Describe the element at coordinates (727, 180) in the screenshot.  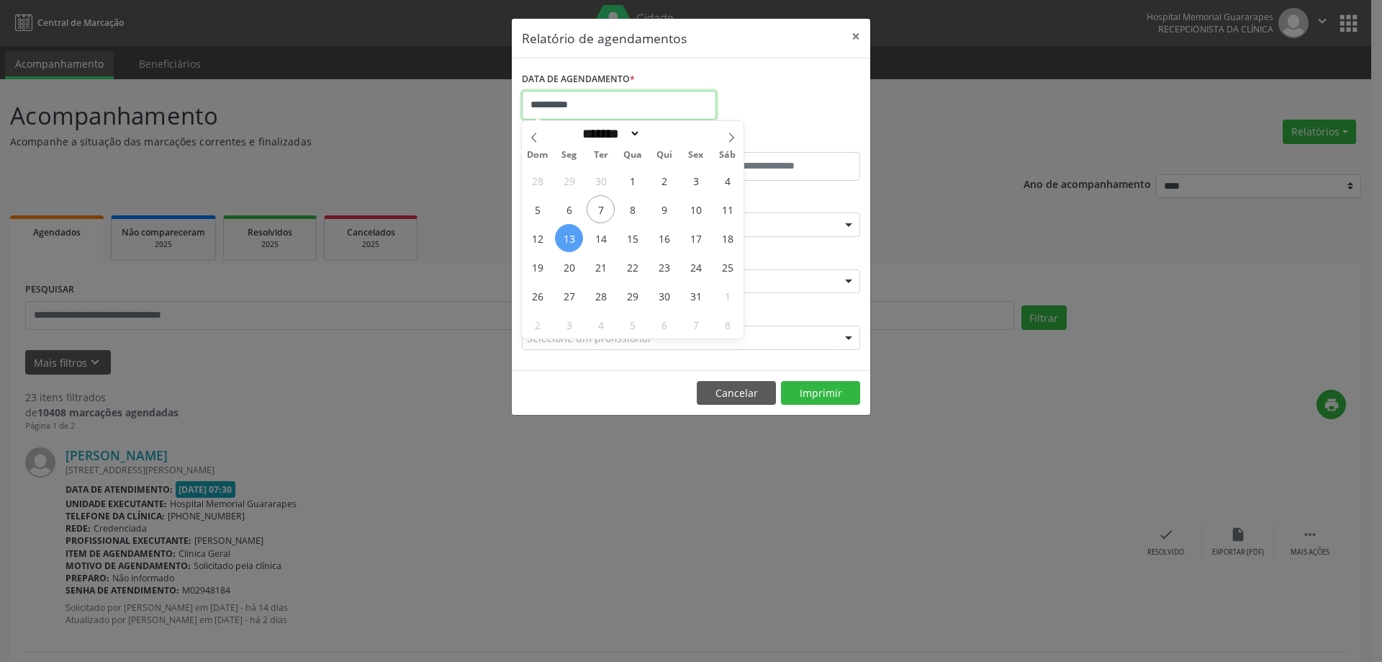
I see `span: Outubro 4, 2025` at that location.